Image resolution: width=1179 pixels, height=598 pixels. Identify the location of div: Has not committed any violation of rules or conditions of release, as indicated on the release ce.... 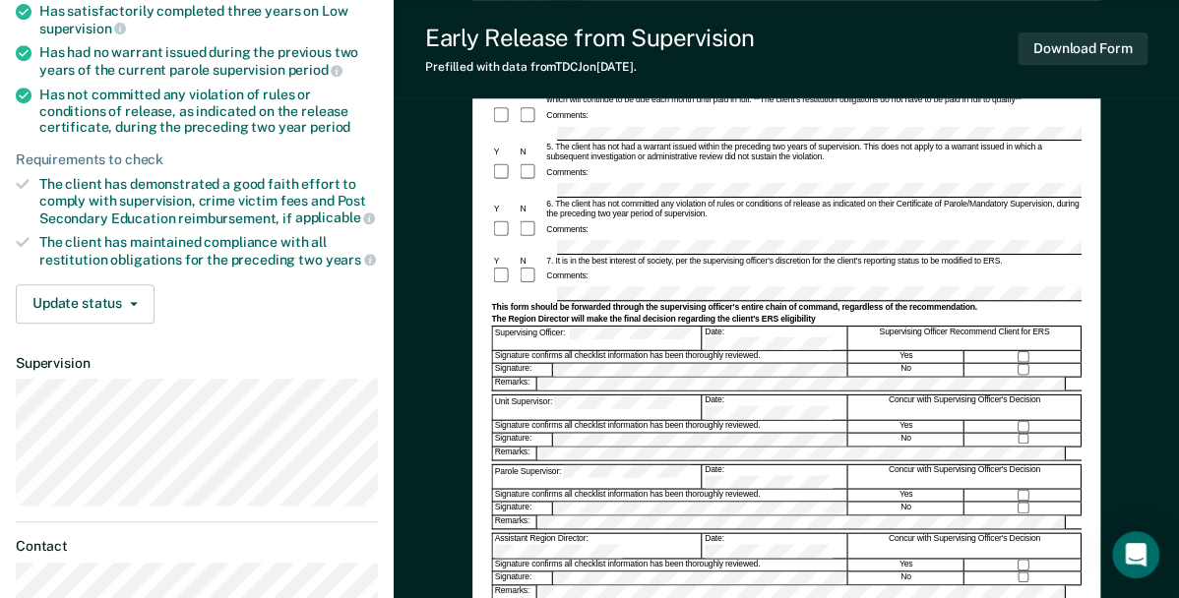
(209, 111).